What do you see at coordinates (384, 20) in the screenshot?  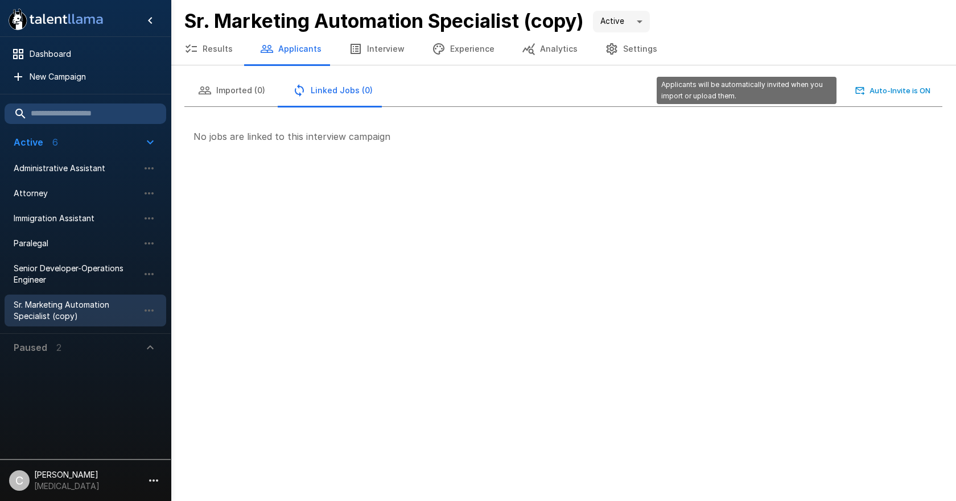 I see `b: Sr. Marketing Automation Specialist (copy)` at bounding box center [384, 20].